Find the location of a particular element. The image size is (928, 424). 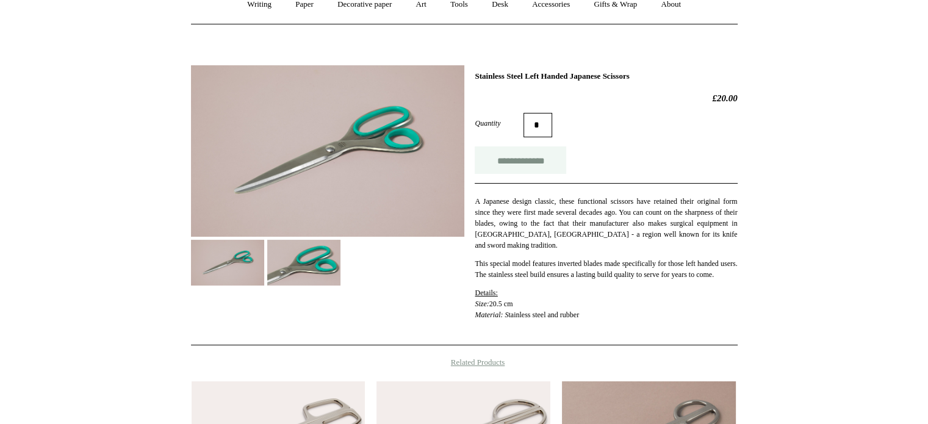

p: This special model features inverted blades made specifically for those left handed users. The st... is located at coordinates (606, 269).